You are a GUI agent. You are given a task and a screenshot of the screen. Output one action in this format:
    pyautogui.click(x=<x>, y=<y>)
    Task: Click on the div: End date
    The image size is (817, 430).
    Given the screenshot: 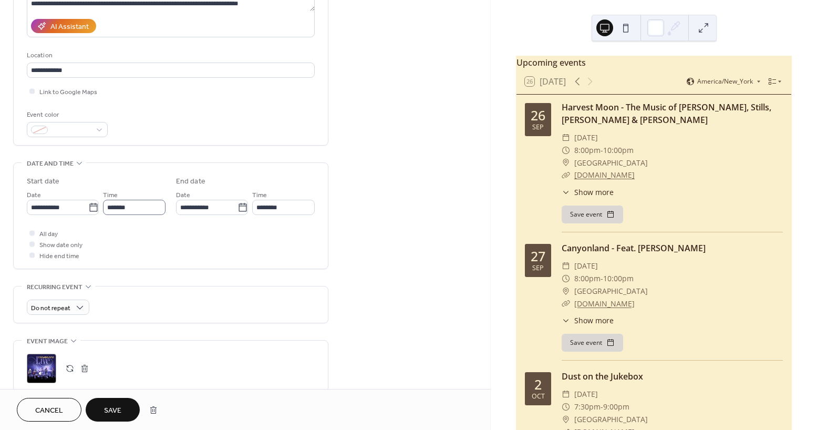 What is the action you would take?
    pyautogui.click(x=191, y=181)
    